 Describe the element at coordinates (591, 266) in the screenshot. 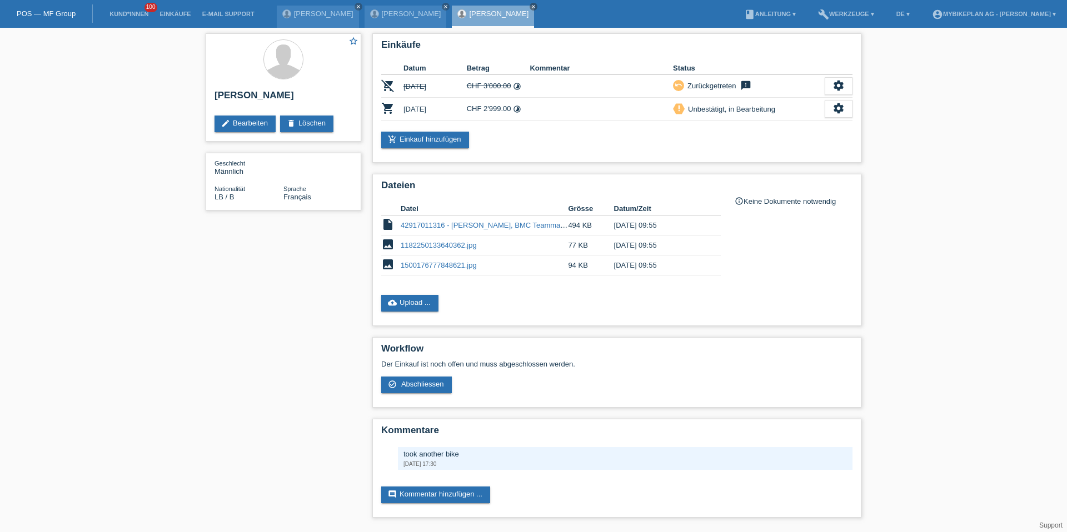

I see `td: 94 KB` at that location.